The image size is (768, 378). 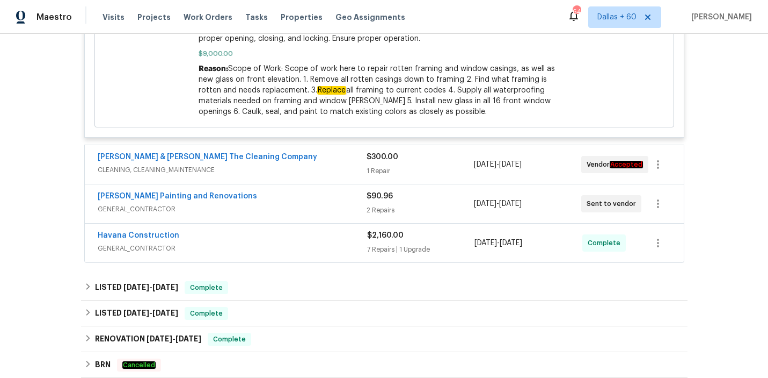 What do you see at coordinates (385, 365) in the screenshot?
I see `div: BRN Cancelled` at bounding box center [385, 365].